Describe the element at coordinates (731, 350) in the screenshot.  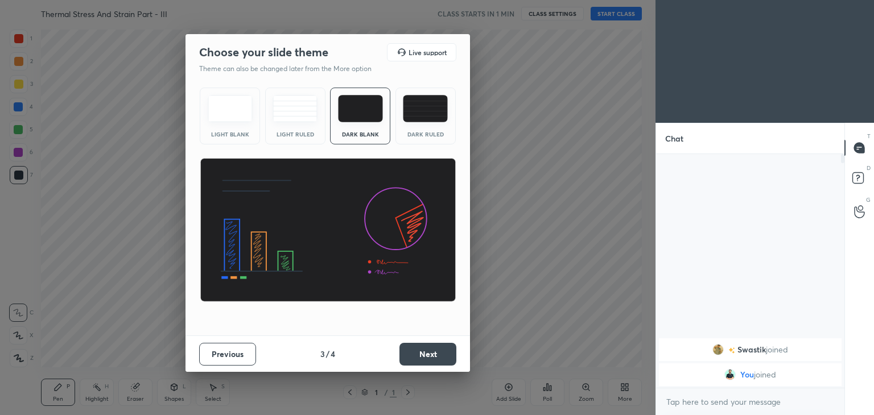
I see `img: no-rating-badge.077c3623.svg` at that location.